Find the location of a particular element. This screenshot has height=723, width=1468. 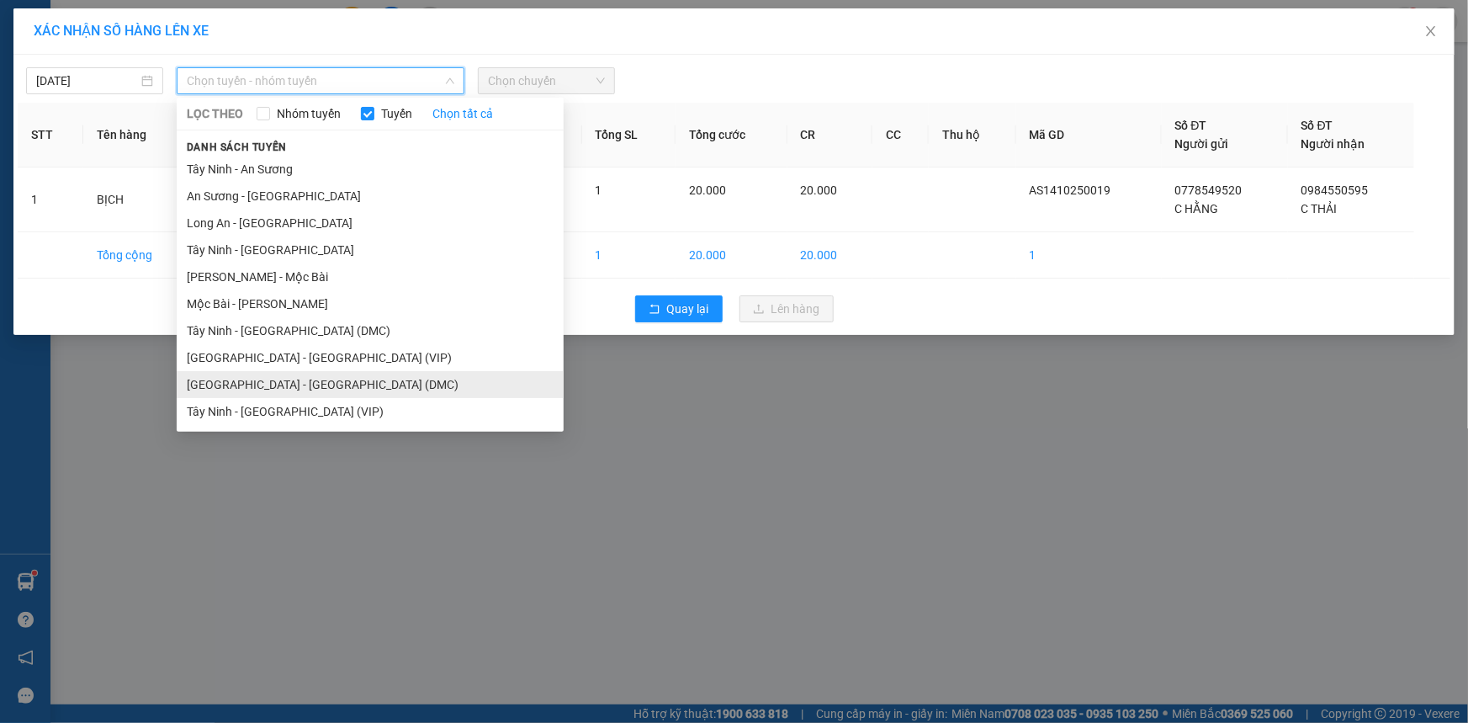

th: STT is located at coordinates (50, 135).